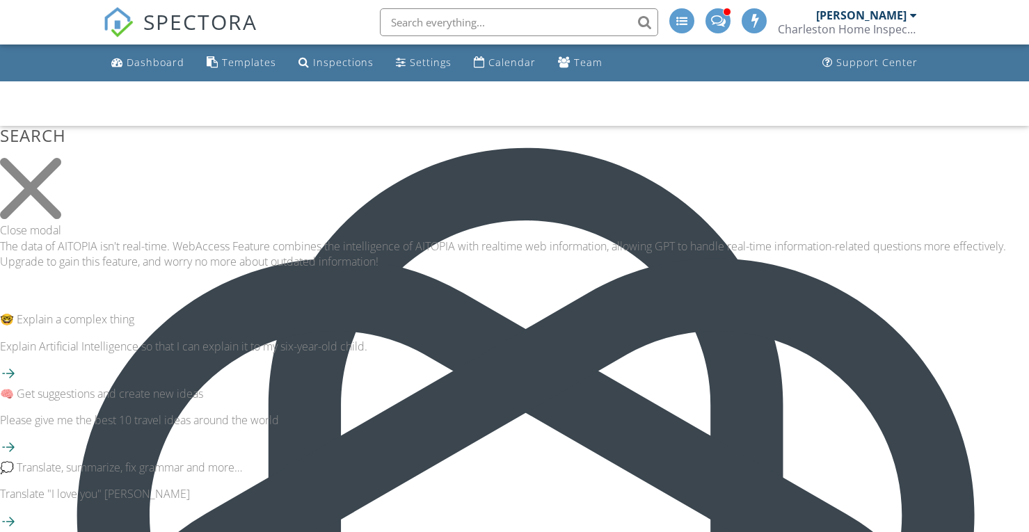 This screenshot has width=1029, height=532. I want to click on img: The Best Home Inspection Software - Spectora, so click(118, 22).